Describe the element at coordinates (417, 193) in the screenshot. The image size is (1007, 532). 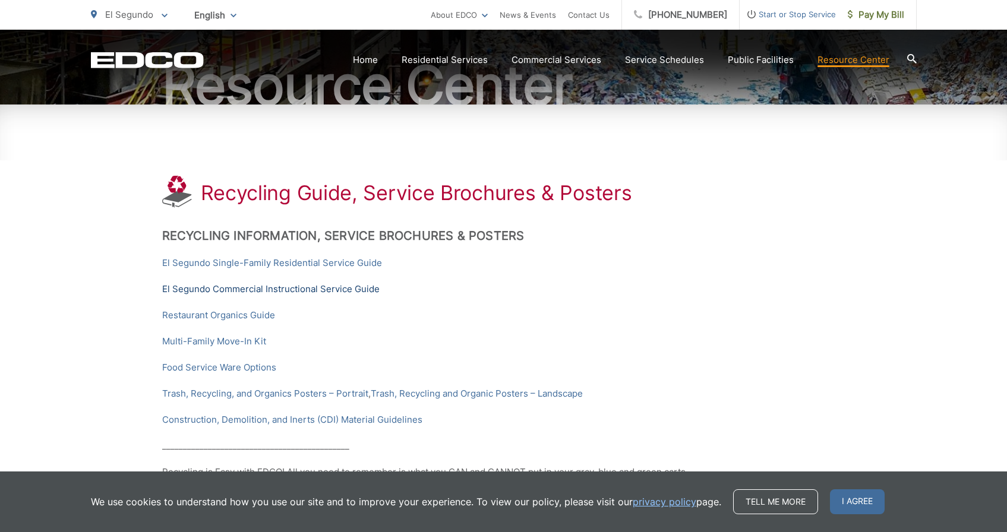
I see `h1: Recycling Guide, Service Brochures & Posters` at that location.